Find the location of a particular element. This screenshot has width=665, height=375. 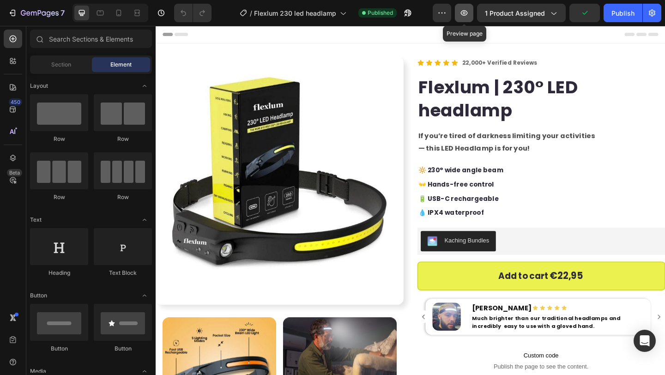

img: gempages_585591617558151997-0bab83c2-29ed-4f02-a617-d9d0d7fc319a.jpg is located at coordinates (316, 316).